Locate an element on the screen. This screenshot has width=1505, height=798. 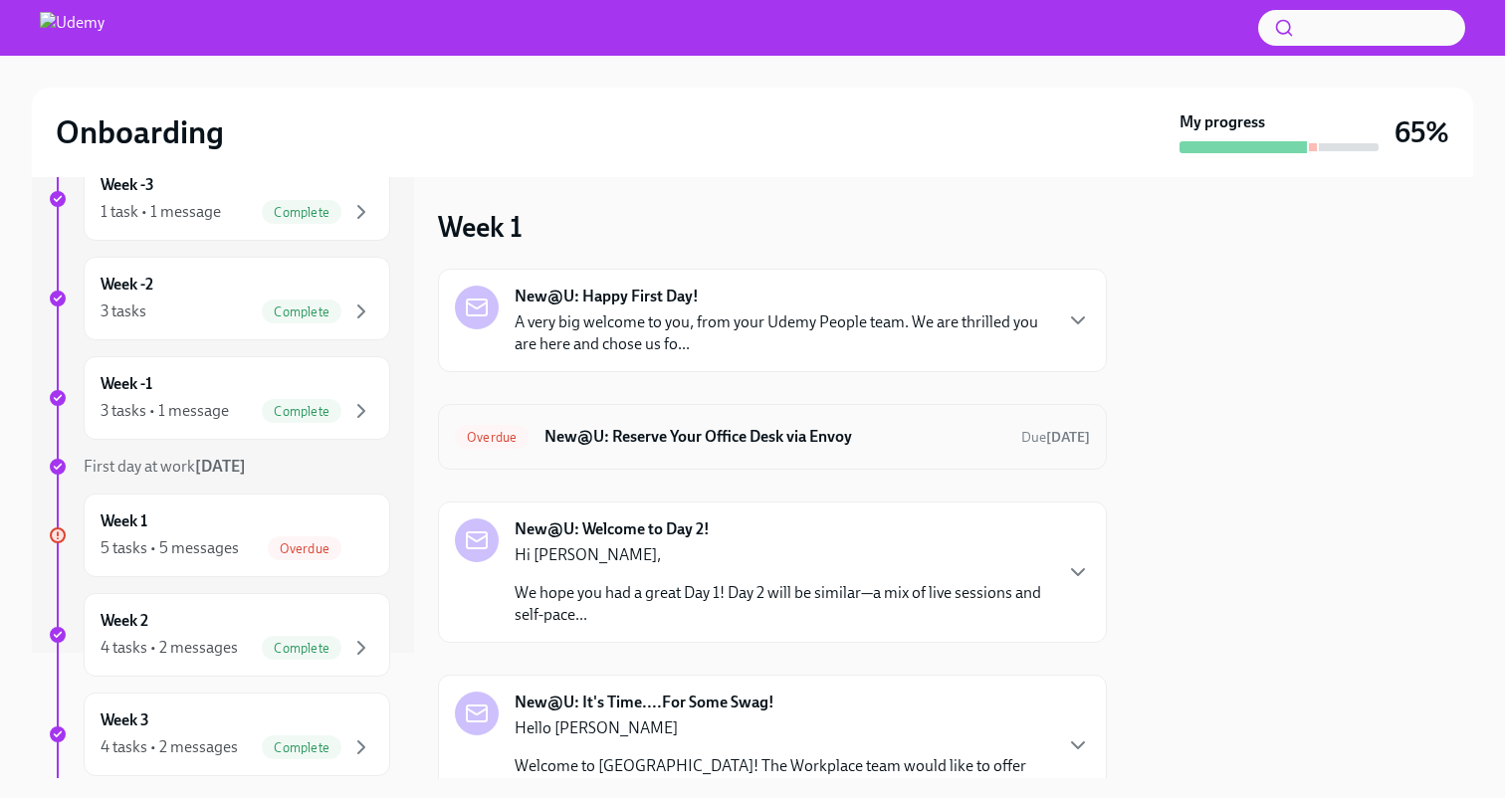
h3: Week 1 is located at coordinates (480, 227).